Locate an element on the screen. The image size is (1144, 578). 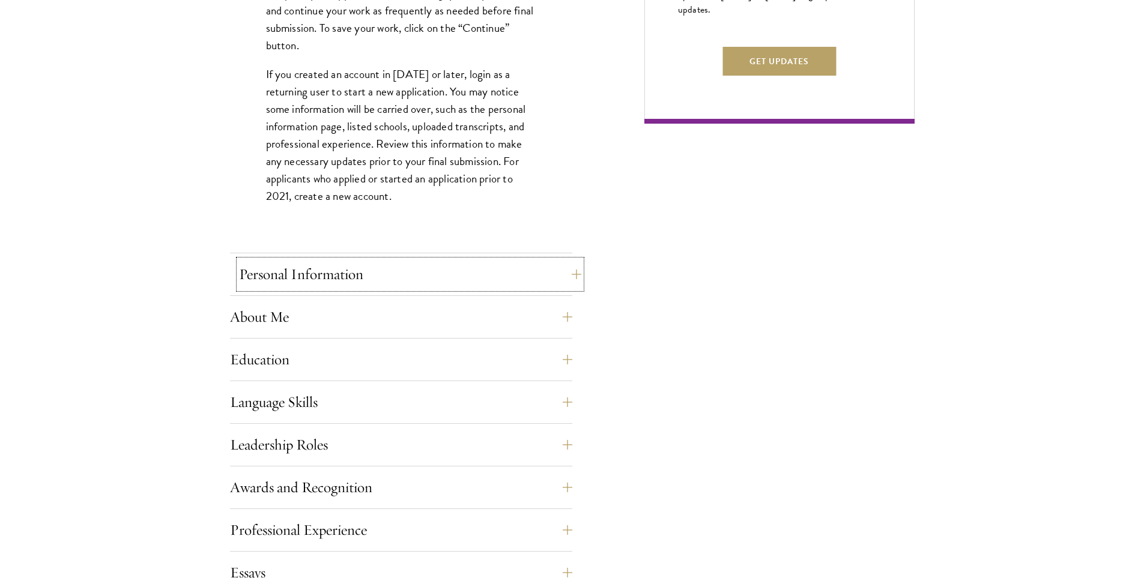
button: Personal Information is located at coordinates (410, 274).